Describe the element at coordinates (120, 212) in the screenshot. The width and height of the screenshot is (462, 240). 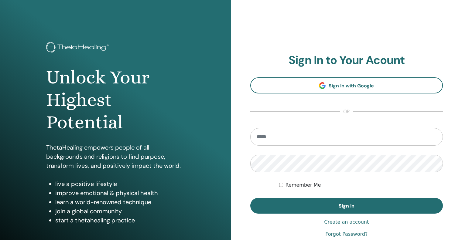
I see `li: join a global community` at that location.